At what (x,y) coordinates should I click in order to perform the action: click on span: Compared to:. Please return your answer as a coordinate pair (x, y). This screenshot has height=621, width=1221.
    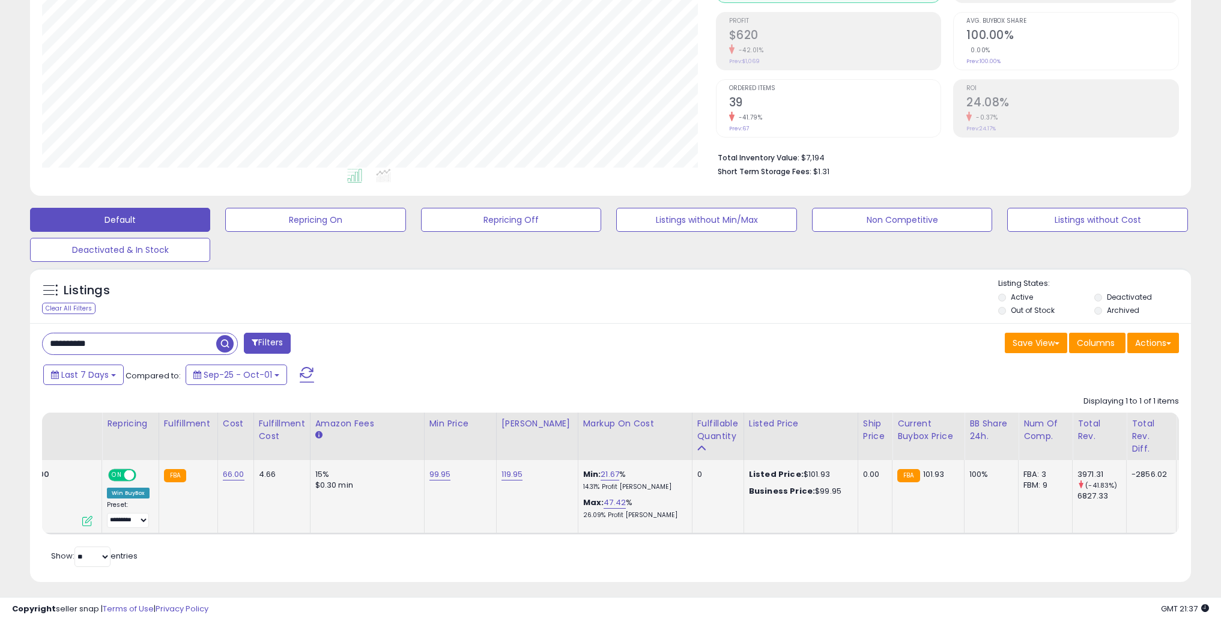
    Looking at the image, I should click on (153, 376).